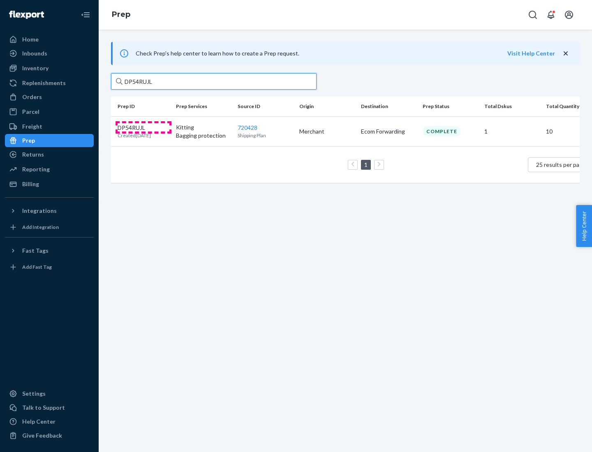 This screenshot has width=592, height=452. Describe the element at coordinates (49, 251) in the screenshot. I see `button: Fast Tags` at that location.